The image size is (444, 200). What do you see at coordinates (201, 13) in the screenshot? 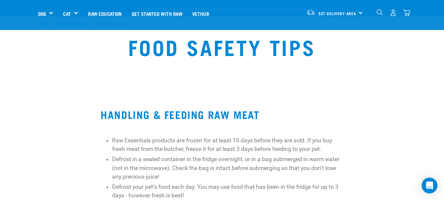
I see `a: Vethub` at bounding box center [201, 13].